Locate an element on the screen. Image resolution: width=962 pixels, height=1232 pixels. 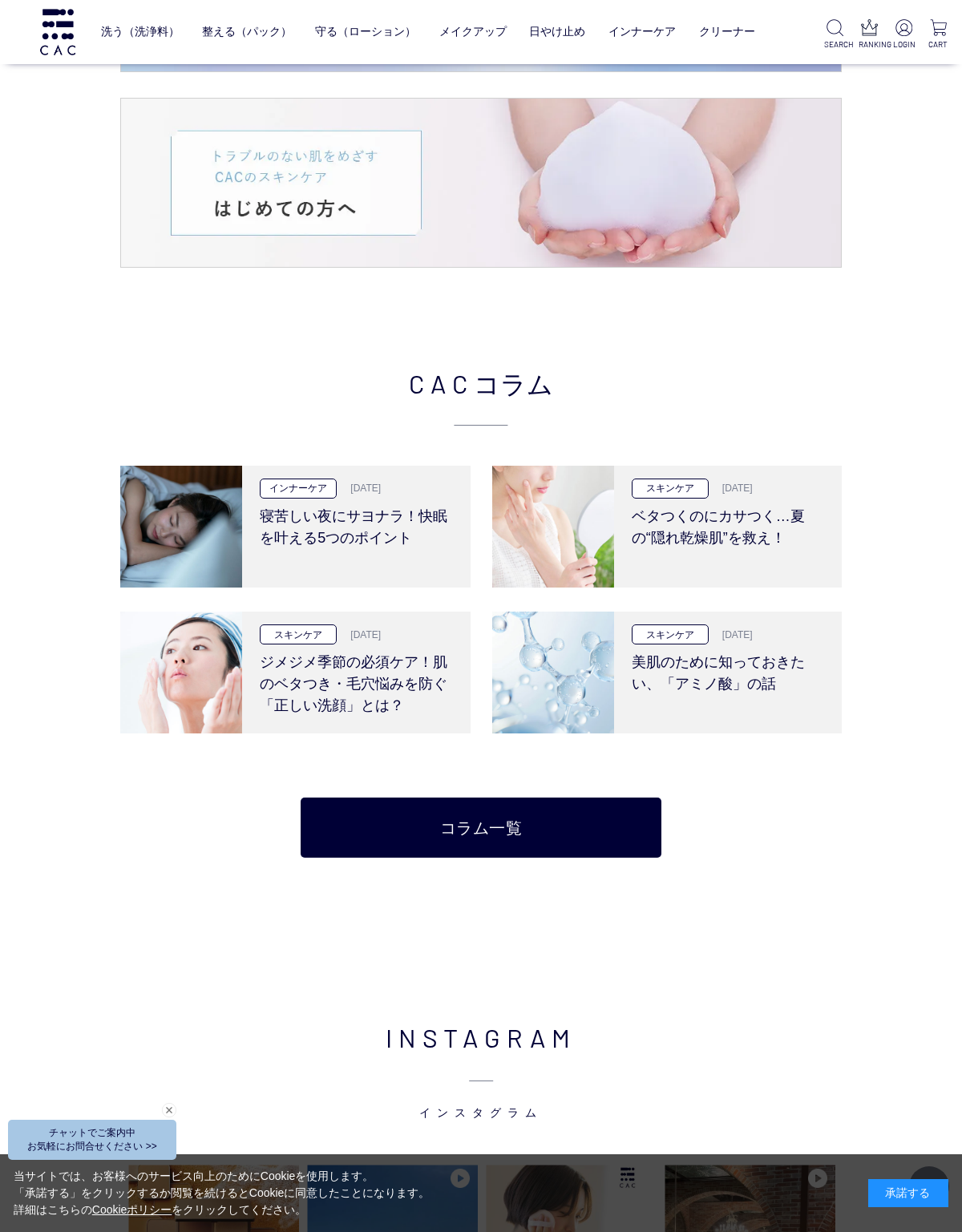
h2: INSTAGRAM is located at coordinates (481, 1069).